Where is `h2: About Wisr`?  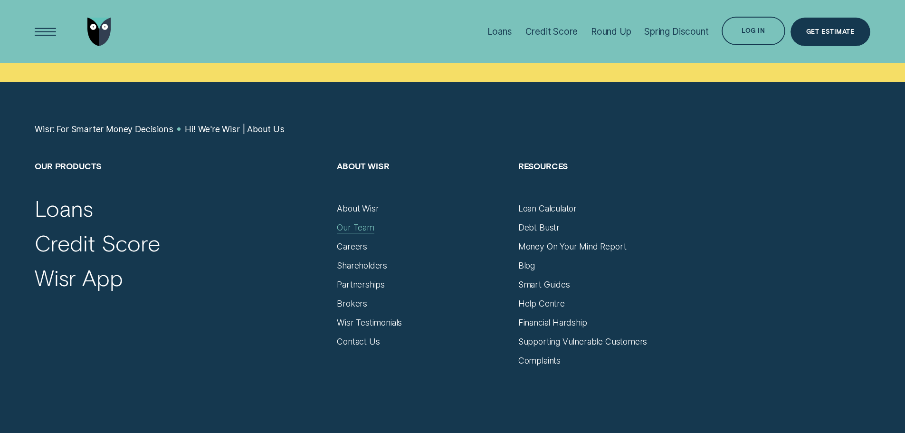
h2: About Wisr is located at coordinates (422, 182).